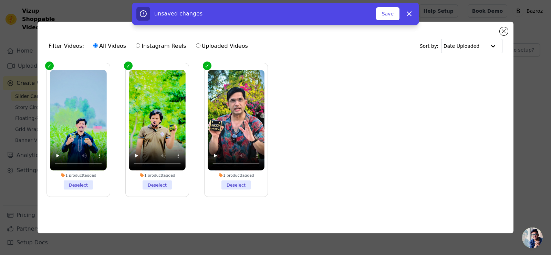  What do you see at coordinates (504, 31) in the screenshot?
I see `button: Close modal` at bounding box center [504, 31].